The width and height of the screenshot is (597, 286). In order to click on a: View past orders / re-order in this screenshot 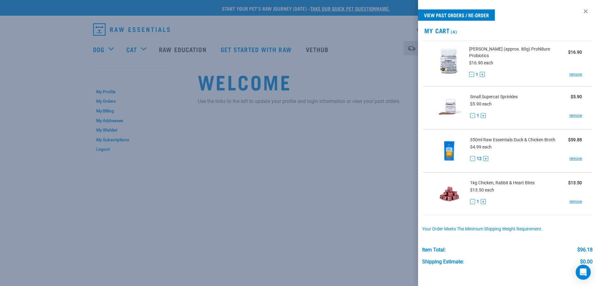, I will do `click(456, 15)`.